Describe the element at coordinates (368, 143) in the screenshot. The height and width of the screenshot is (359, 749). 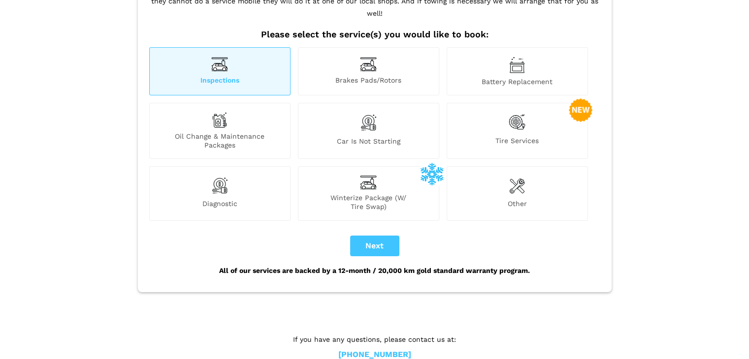
I see `span: Car is not starting` at that location.